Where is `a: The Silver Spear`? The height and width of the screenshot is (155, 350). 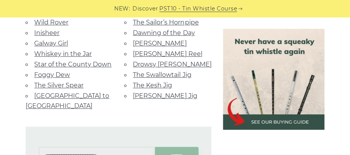
a: The Silver Spear is located at coordinates (59, 85).